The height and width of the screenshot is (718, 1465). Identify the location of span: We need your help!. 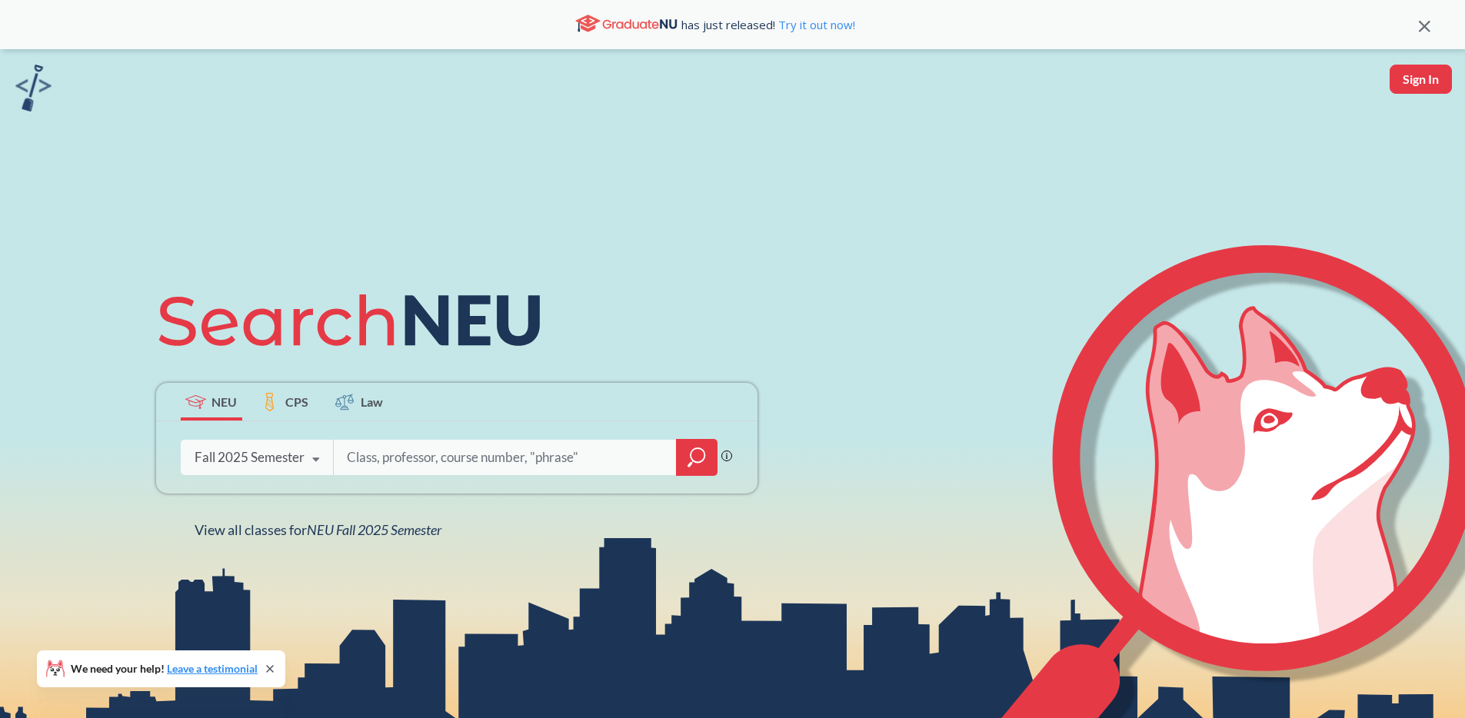
(164, 669).